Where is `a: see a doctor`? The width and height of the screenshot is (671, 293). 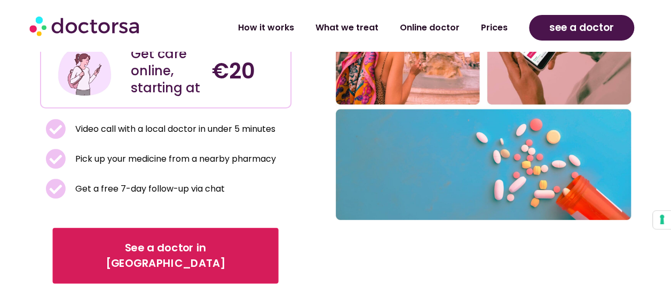
a: see a doctor is located at coordinates (581, 28).